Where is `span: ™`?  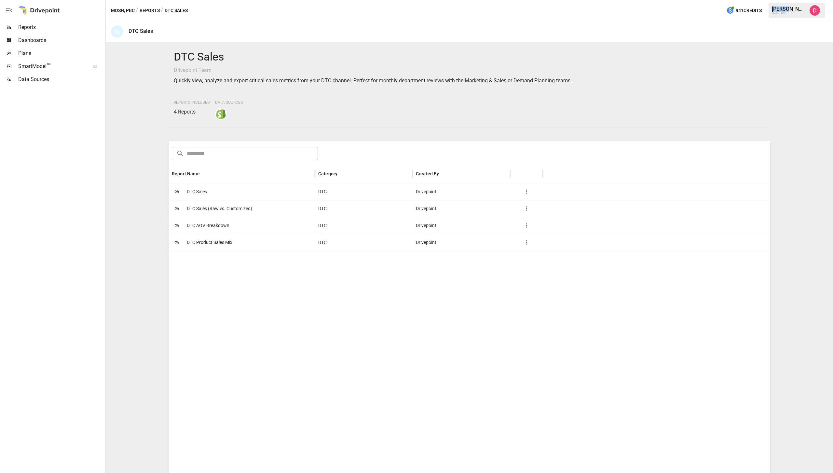 span: ™ is located at coordinates (49, 65).